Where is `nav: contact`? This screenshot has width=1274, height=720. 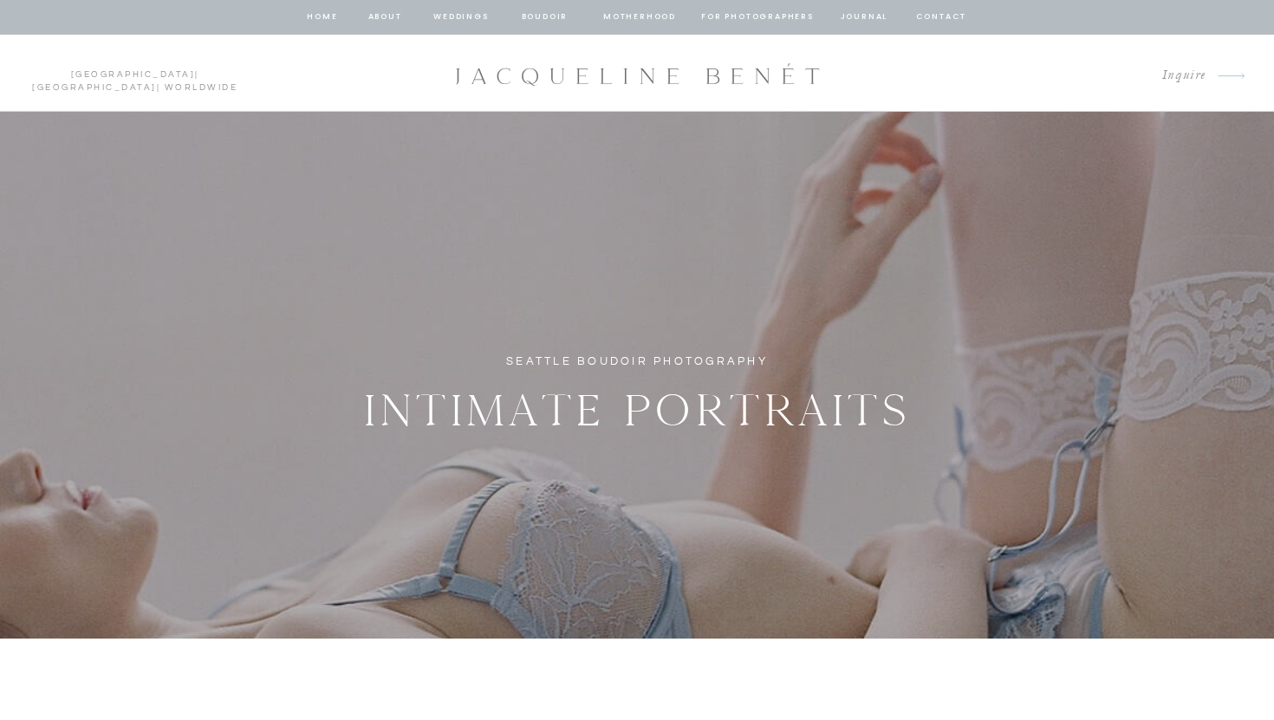 nav: contact is located at coordinates (941, 17).